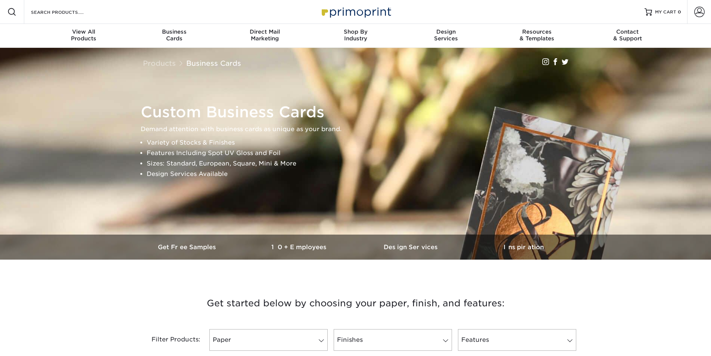 The width and height of the screenshot is (711, 356). What do you see at coordinates (359, 112) in the screenshot?
I see `h1: Custom Business Cards` at bounding box center [359, 112].